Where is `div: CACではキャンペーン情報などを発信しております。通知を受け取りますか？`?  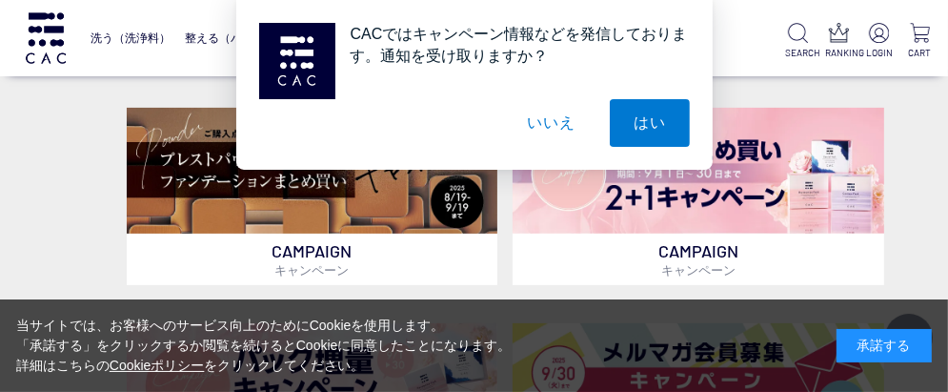 div: CACではキャンペーン情報などを発信しております。通知を受け取りますか？ is located at coordinates (513, 45).